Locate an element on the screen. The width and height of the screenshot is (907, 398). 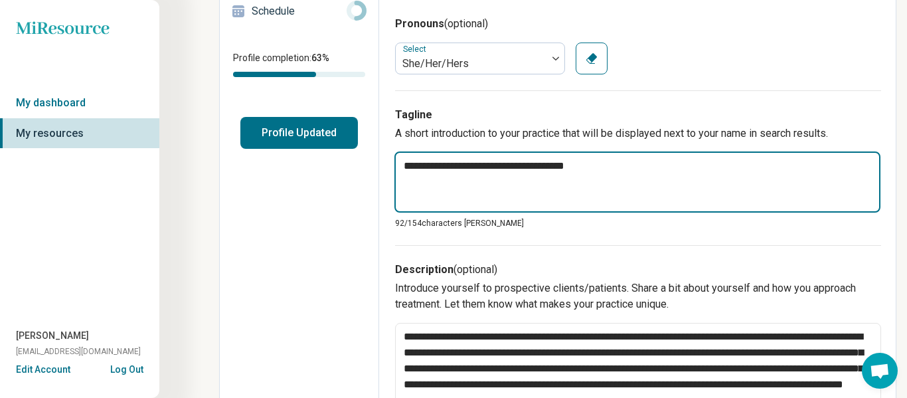
h3: Tagline is located at coordinates (638, 115).